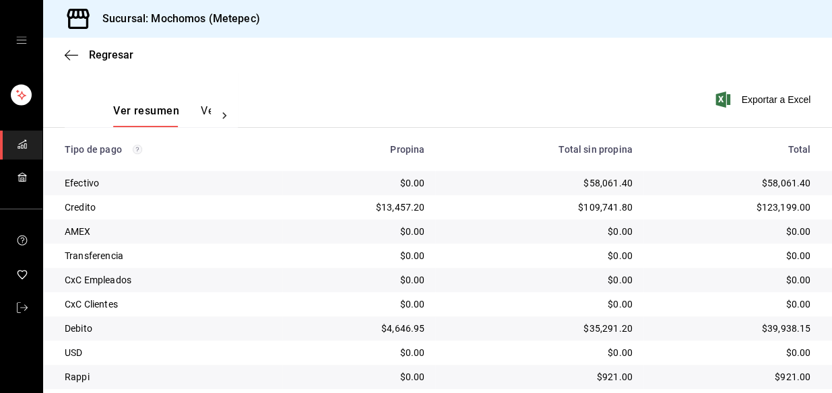  I want to click on div: $4,646.95, so click(359, 329).